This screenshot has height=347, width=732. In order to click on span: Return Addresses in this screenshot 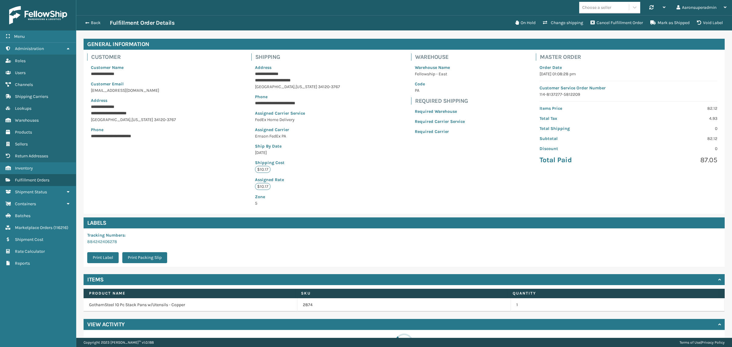, I will do `click(31, 156)`.